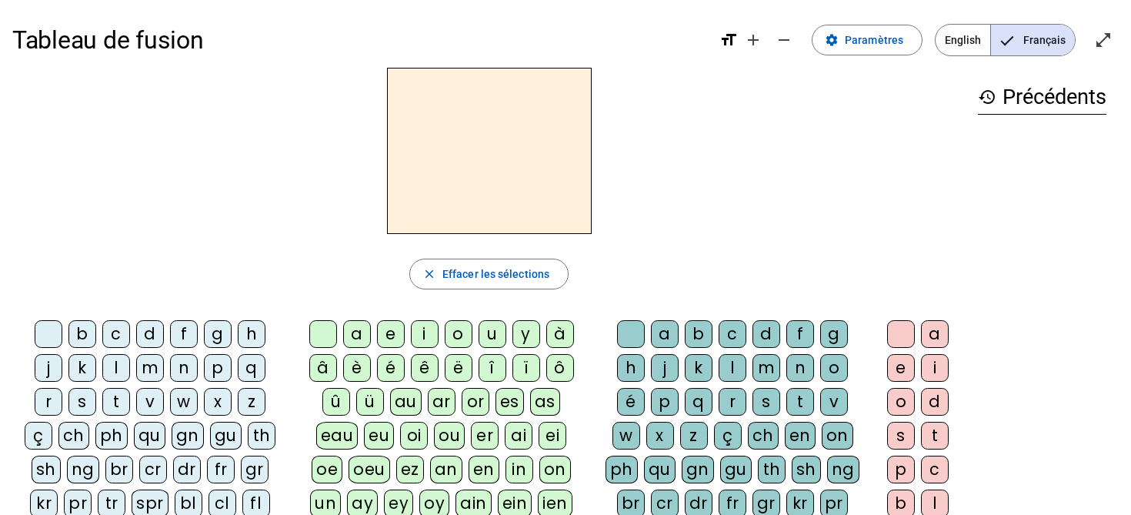 Image resolution: width=1131 pixels, height=515 pixels. I want to click on button: Paramètres, so click(867, 40).